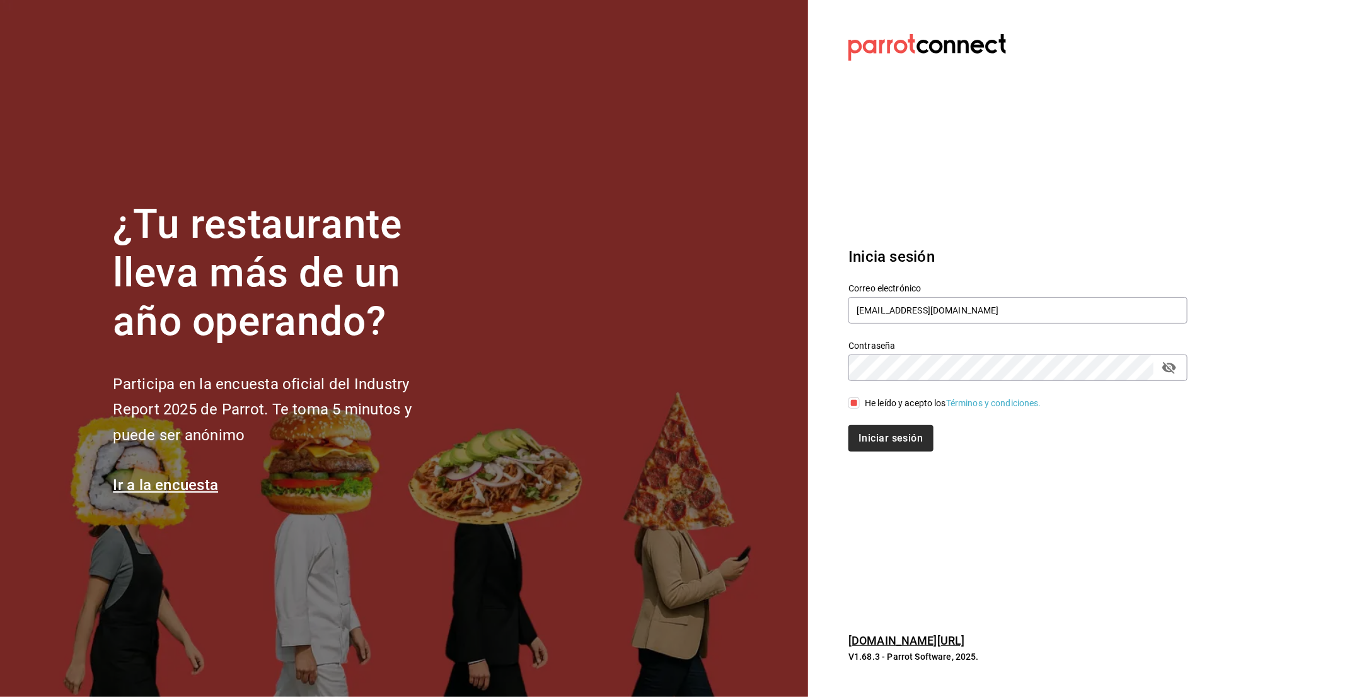  Describe the element at coordinates (1018, 346) in the screenshot. I see `label: Contraseña` at that location.